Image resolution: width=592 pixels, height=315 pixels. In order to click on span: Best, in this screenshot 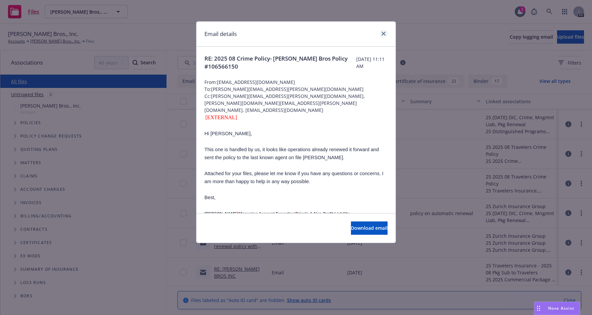, I will do `click(210, 198)`.